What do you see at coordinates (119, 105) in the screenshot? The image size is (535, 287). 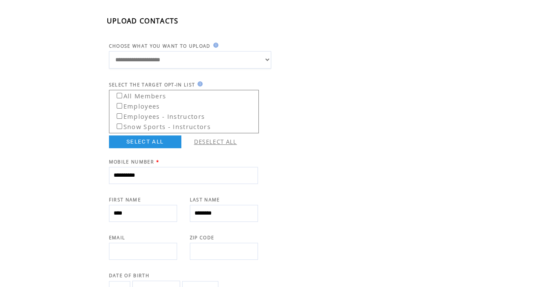 I see `input: Employees` at bounding box center [119, 105].